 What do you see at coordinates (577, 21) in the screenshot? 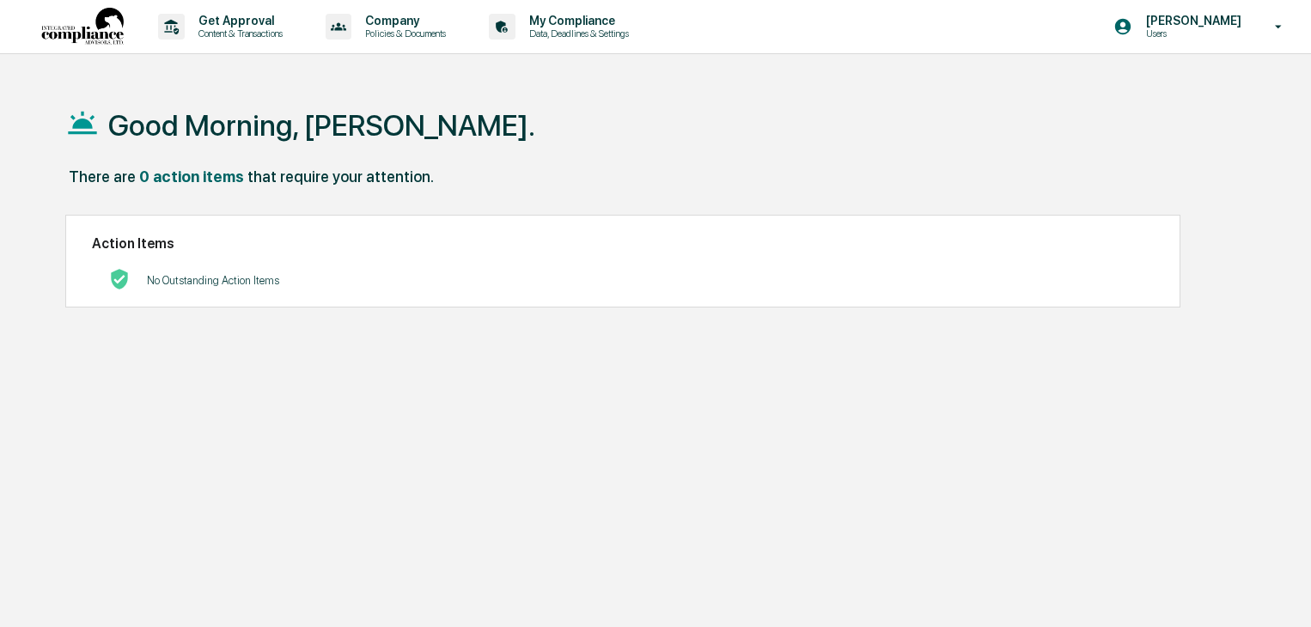
I see `p: My Compliance` at bounding box center [577, 21].